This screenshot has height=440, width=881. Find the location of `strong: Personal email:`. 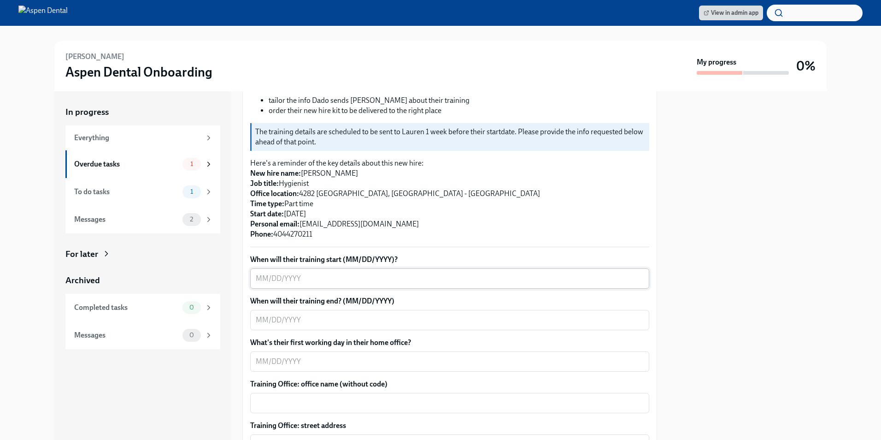

strong: Personal email: is located at coordinates (275, 224).